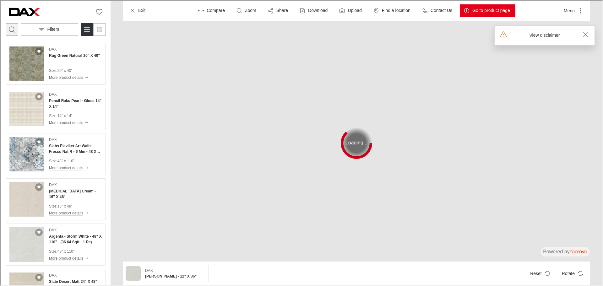 This screenshot has height=286, width=603. I want to click on div: See Pencil Raku Pearl - Gloss 14" X 14" in the room, so click(55, 108).